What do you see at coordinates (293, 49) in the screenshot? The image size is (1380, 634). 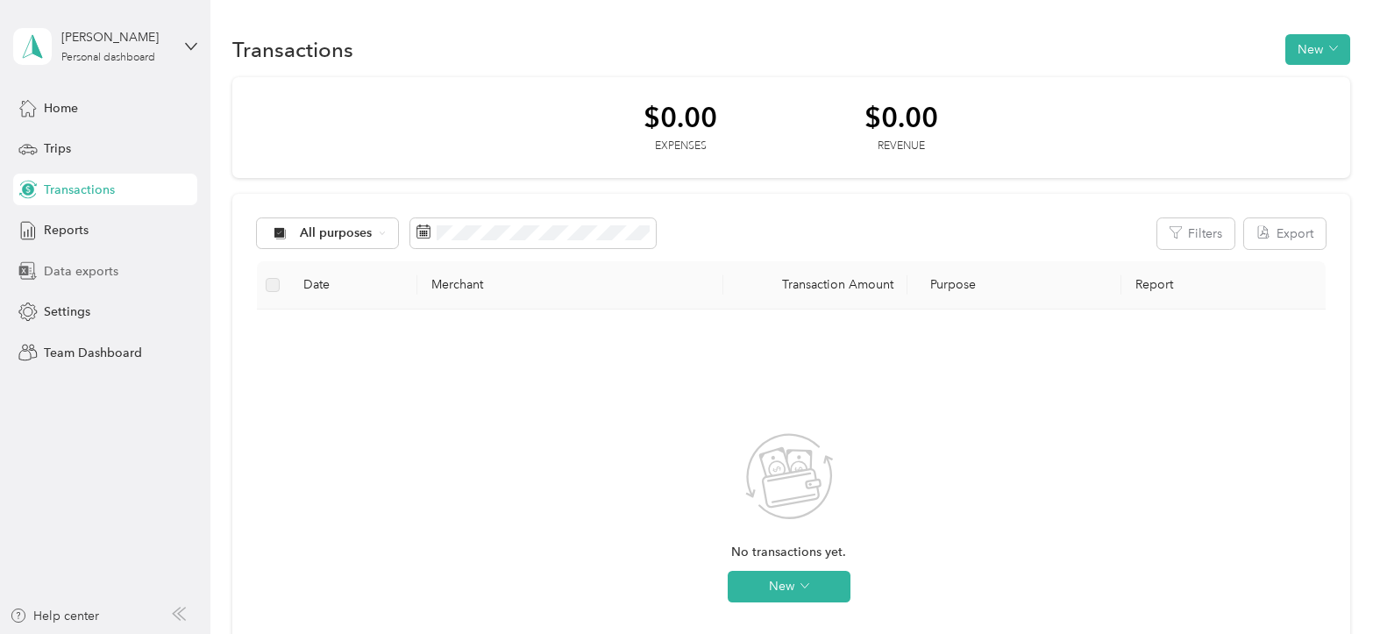 I see `h1: Transactions` at bounding box center [293, 49].